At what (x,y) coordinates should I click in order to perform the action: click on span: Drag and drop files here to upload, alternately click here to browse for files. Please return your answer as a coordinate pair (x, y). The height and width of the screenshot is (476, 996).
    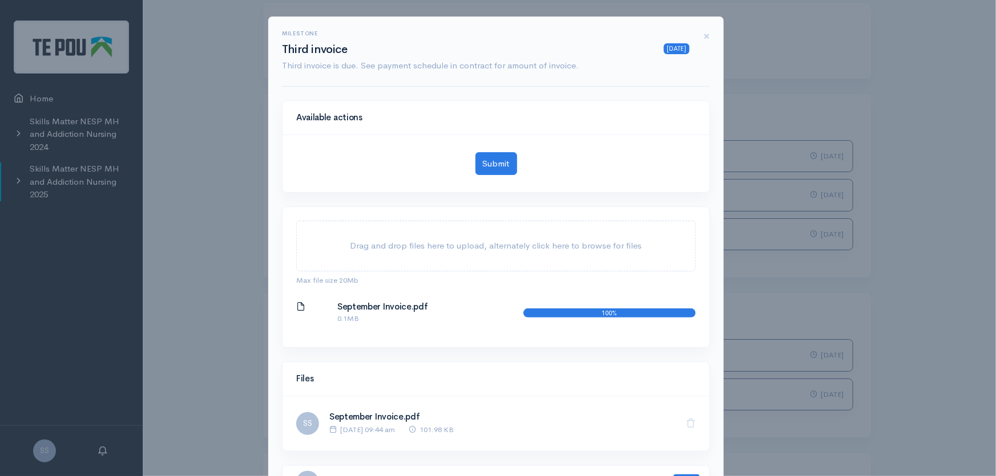
    Looking at the image, I should click on (496, 245).